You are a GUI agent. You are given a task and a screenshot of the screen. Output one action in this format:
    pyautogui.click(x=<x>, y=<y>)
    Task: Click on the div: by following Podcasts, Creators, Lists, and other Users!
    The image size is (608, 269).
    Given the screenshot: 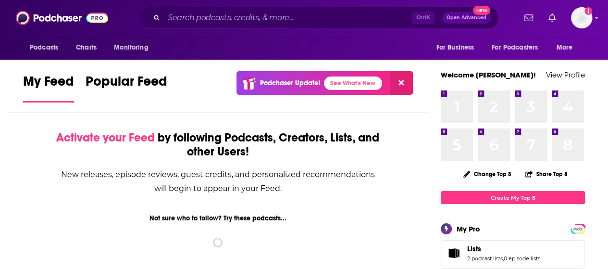 What is the action you would take?
    pyautogui.click(x=218, y=145)
    